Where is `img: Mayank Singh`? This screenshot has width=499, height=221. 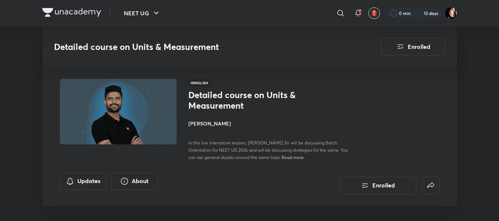
img: Mayank Singh is located at coordinates (451, 13).